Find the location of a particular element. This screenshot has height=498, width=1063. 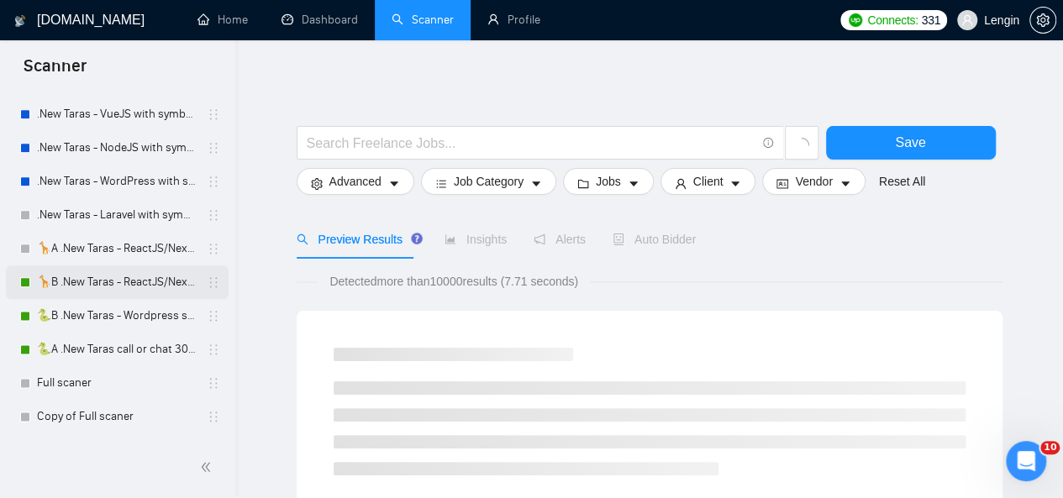

a: 🦒A .New Taras - ReactJS/NextJS usual 23/04 is located at coordinates (117, 249).